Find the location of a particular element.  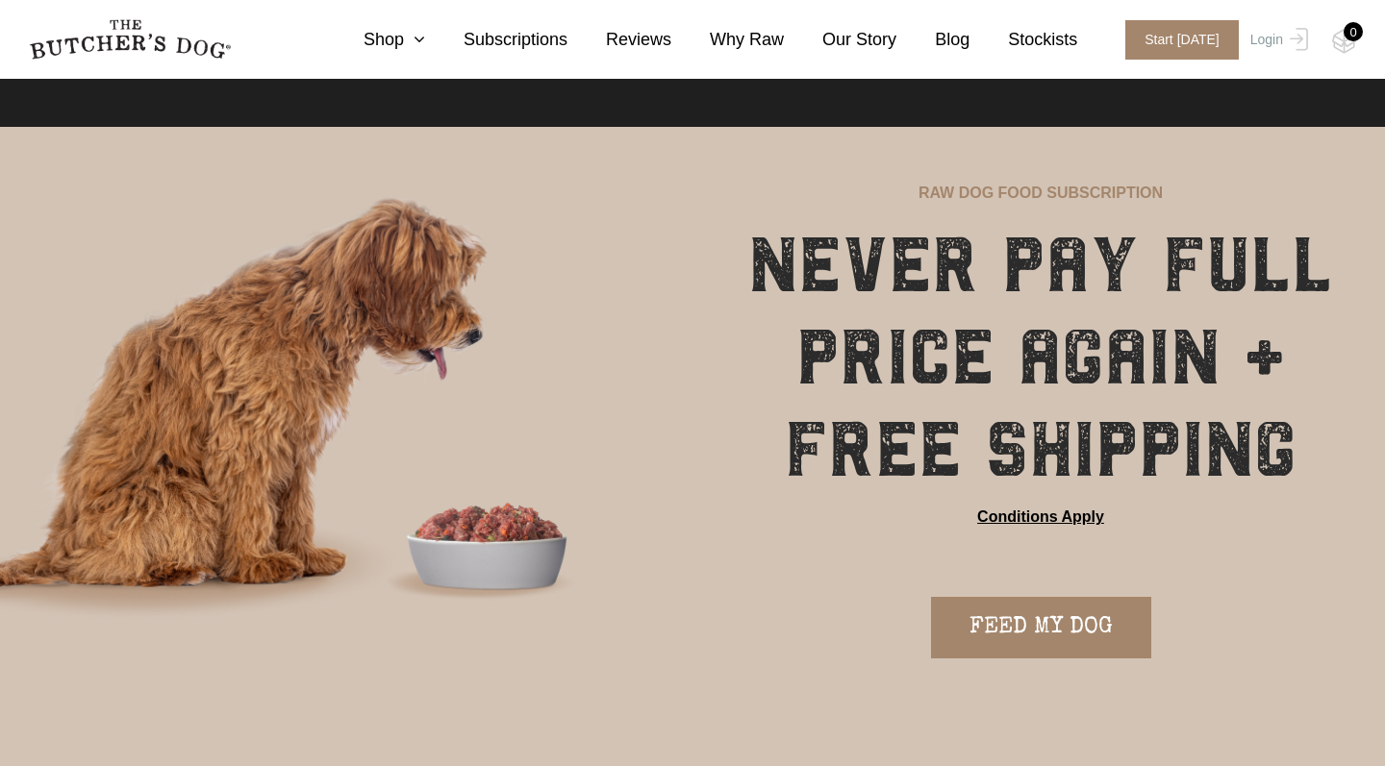

a: Reviews is located at coordinates (619, 39).